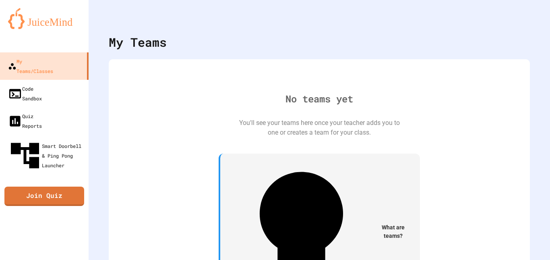  I want to click on div: You'll see your teams here once your teacher adds you to one or creates a team for your class., so click(319, 128).